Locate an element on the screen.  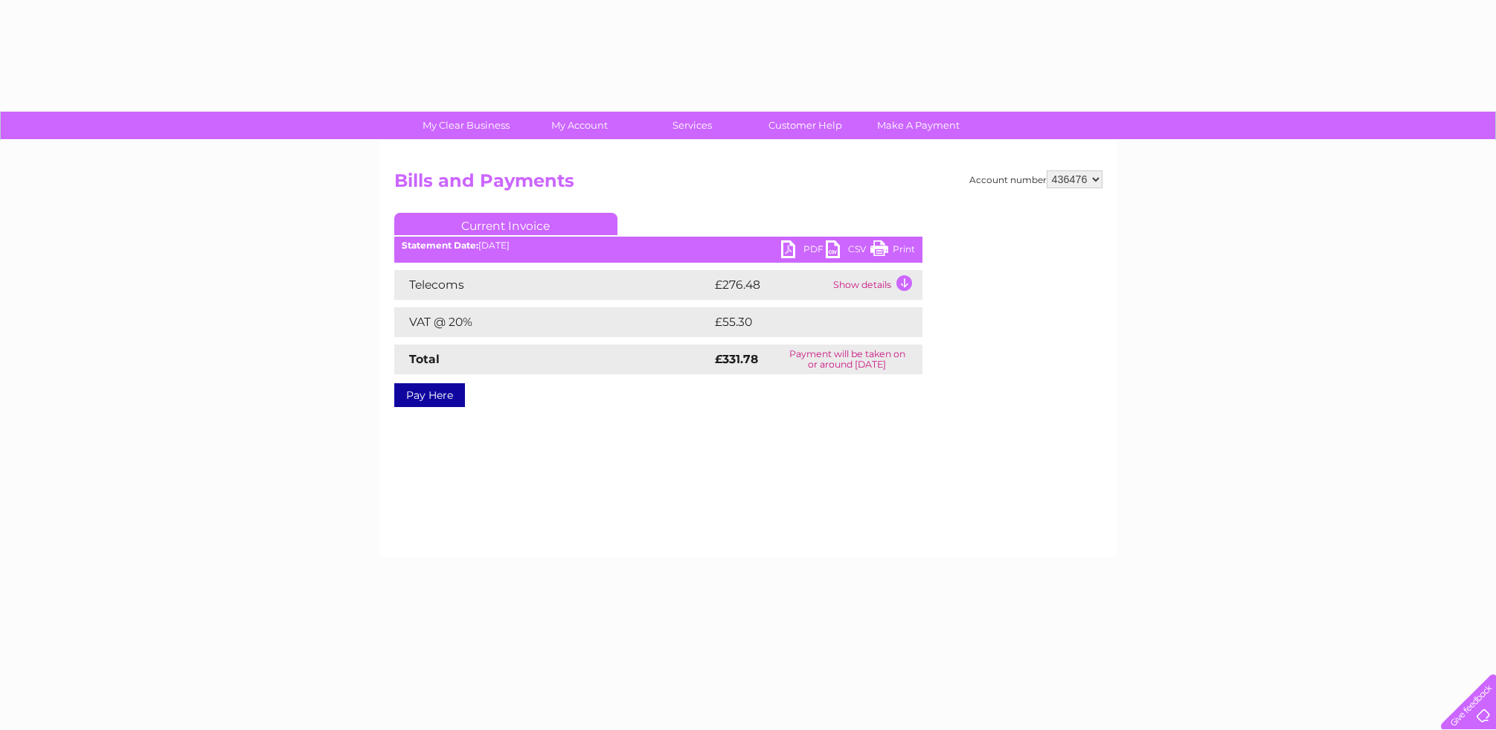
a: My Account is located at coordinates (579, 125).